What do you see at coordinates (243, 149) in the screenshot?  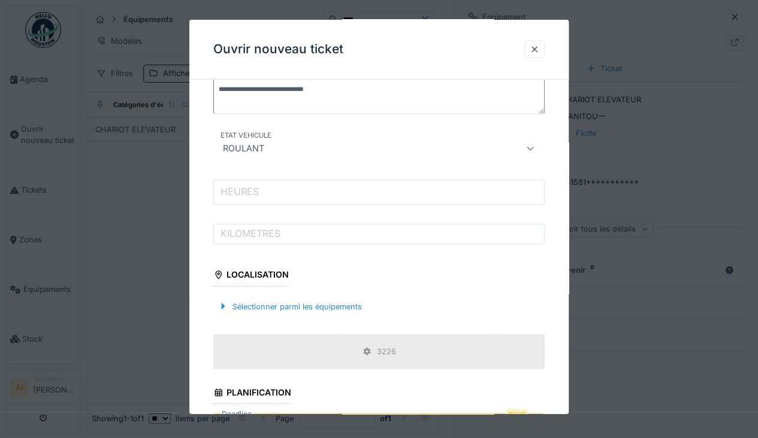 I see `div: ROULANT` at bounding box center [243, 149].